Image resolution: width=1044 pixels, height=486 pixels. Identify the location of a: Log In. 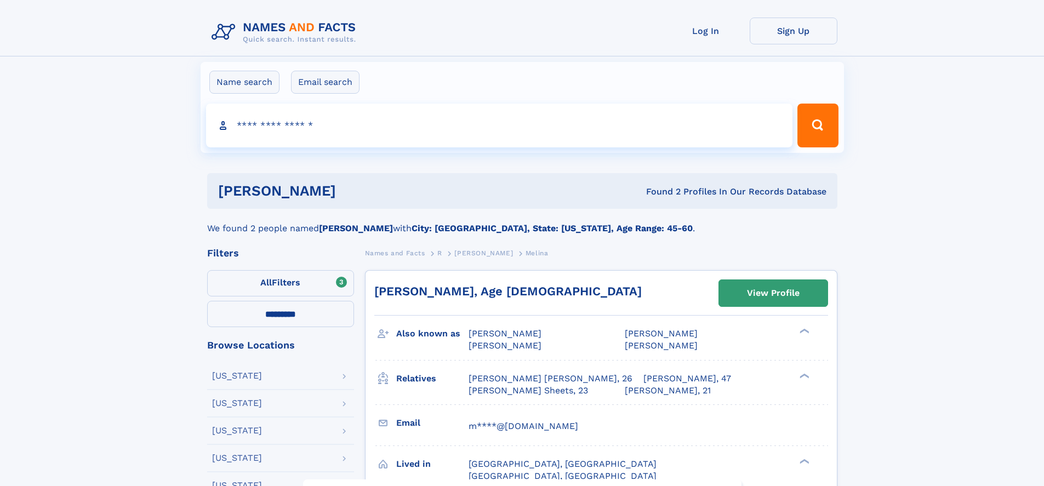
(706, 31).